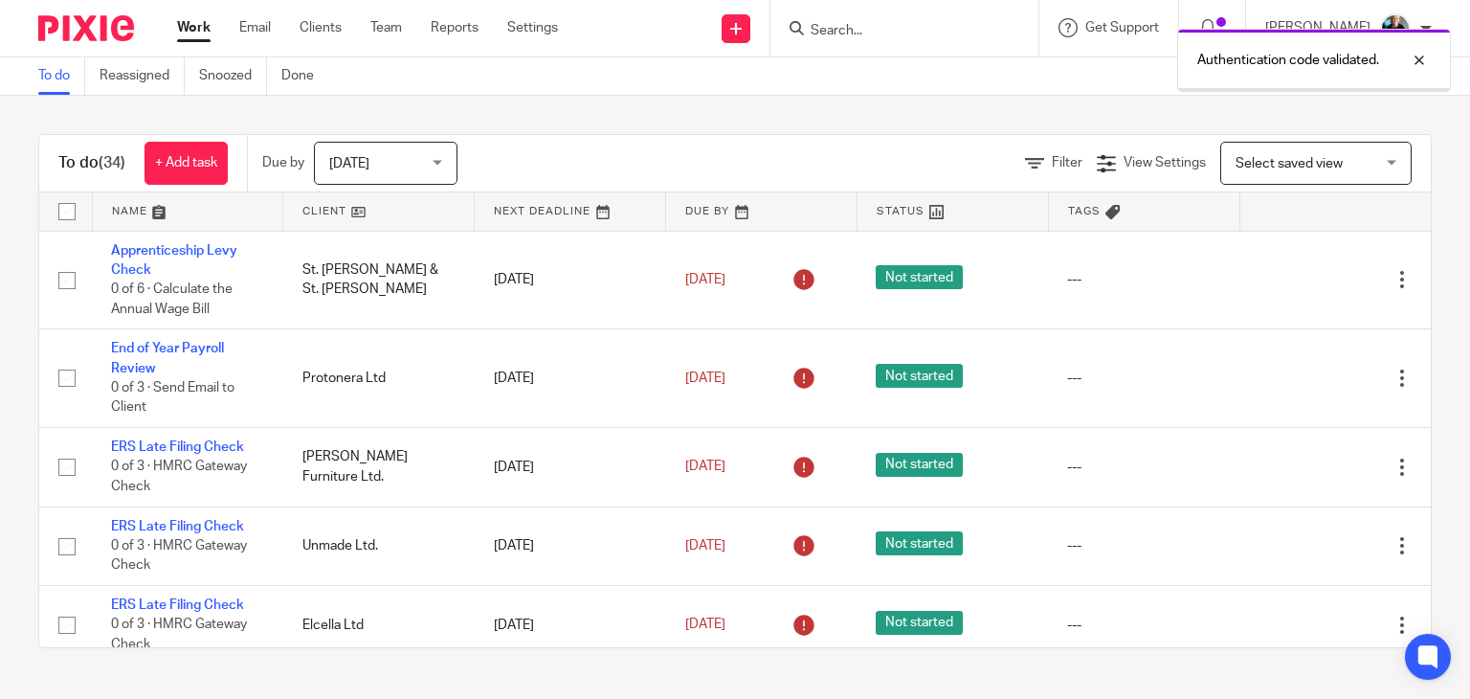 This screenshot has height=699, width=1470. Describe the element at coordinates (171, 299) in the screenshot. I see `span: 0 of 6 · Calculate the Annual Wage Bill` at that location.